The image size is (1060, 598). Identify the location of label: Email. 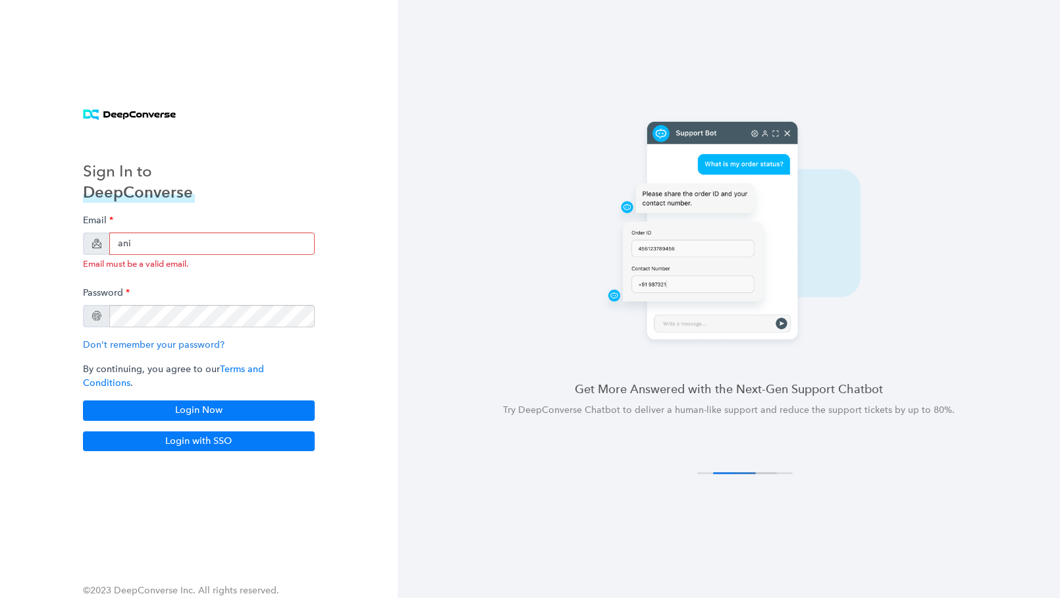
(98, 220).